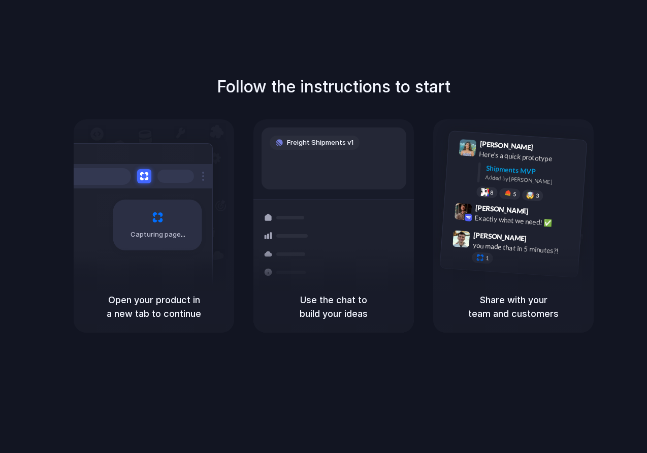 This screenshot has height=453, width=647. What do you see at coordinates (540, 241) in the screenshot?
I see `span: 9:47 AM` at bounding box center [540, 241].